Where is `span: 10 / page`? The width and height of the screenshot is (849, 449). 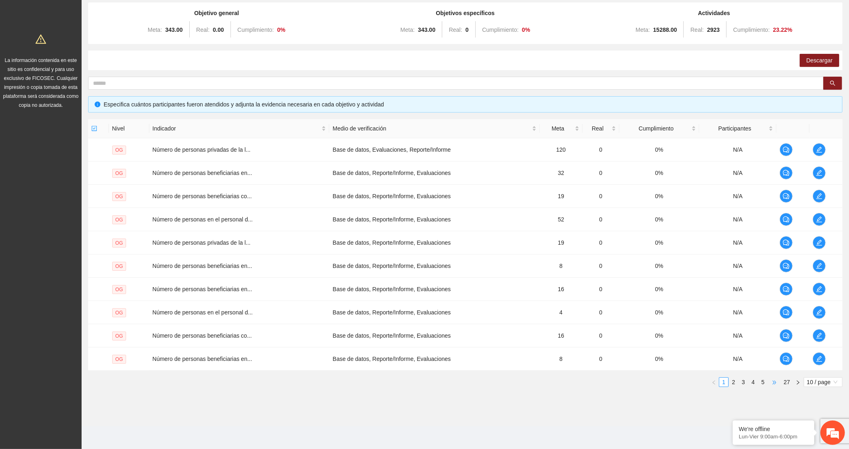 span: 10 / page is located at coordinates (823, 382).